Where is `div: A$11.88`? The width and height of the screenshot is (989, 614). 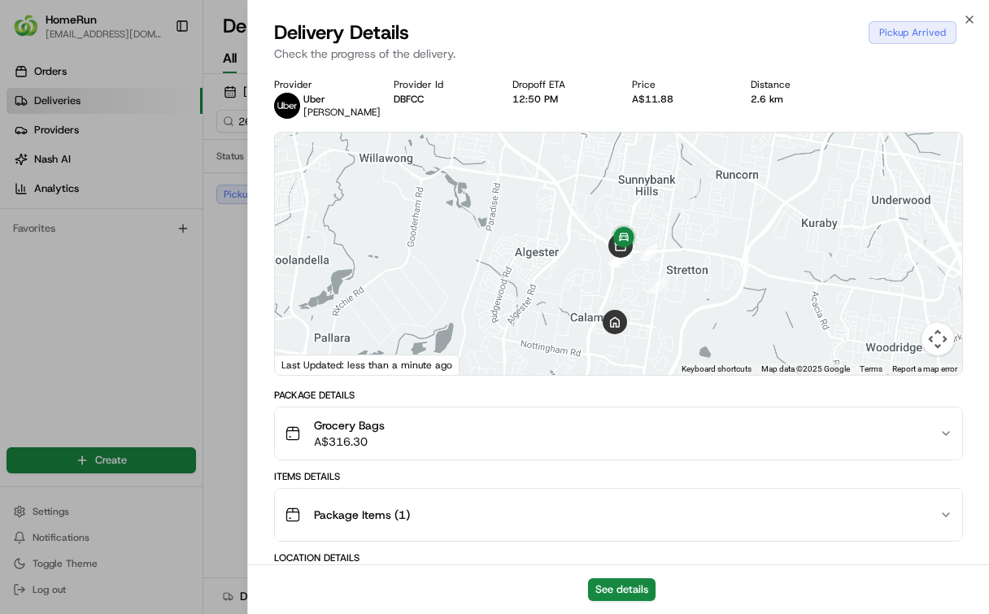
div: A$11.88 is located at coordinates (678, 99).